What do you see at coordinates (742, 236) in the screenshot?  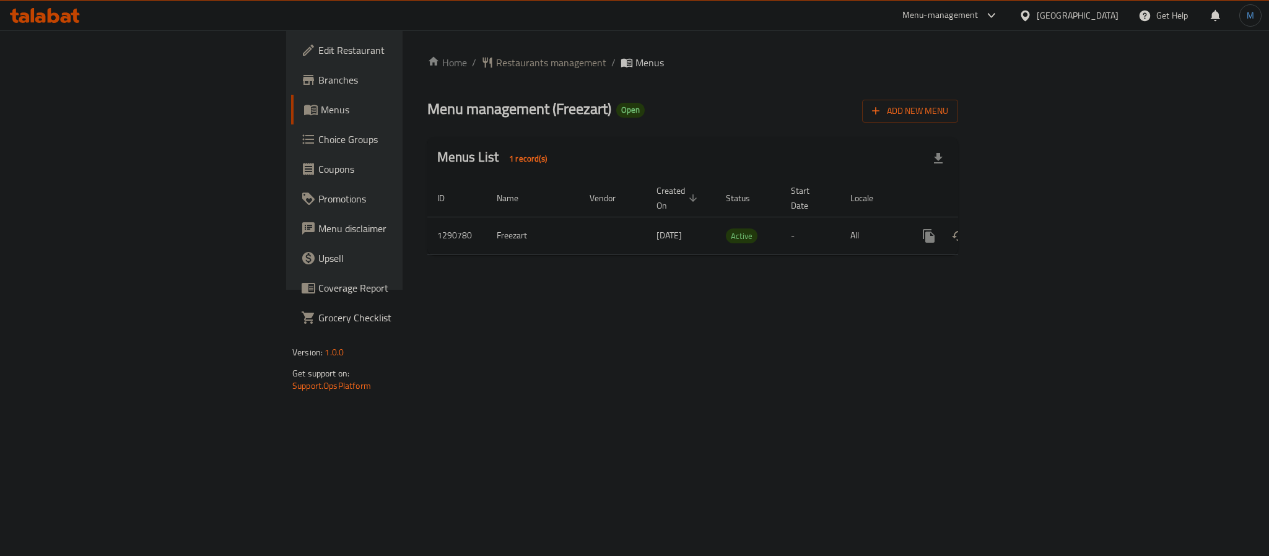 I see `div: Active` at bounding box center [742, 236].